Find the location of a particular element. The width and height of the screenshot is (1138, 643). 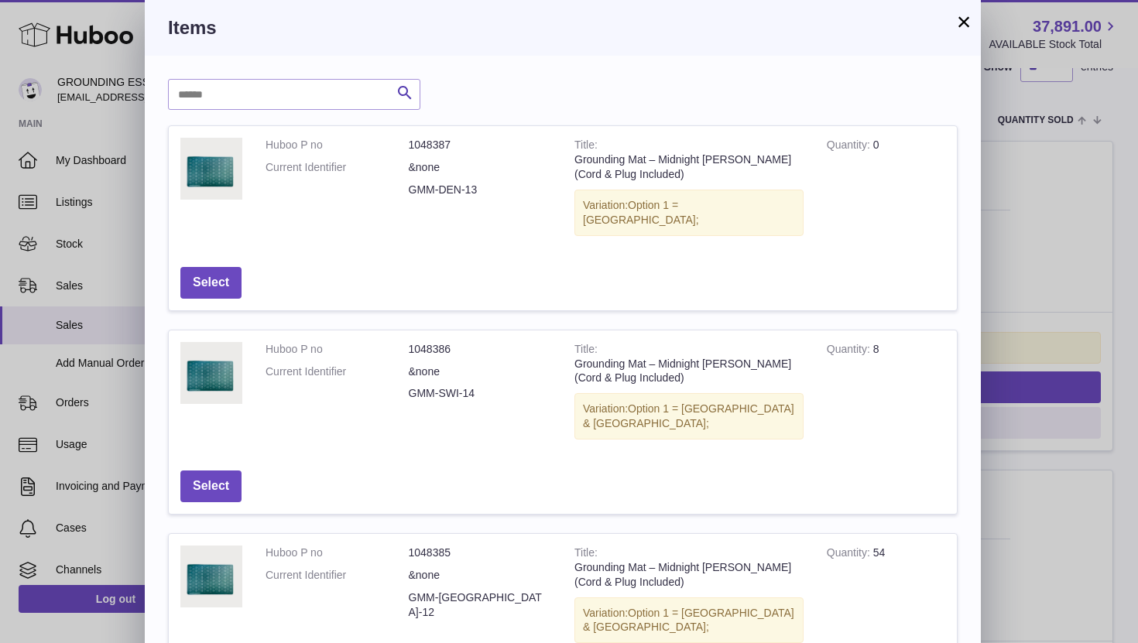

dd: 1048387 is located at coordinates (480, 145).